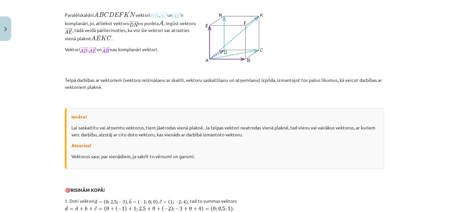  I want to click on p: Vektori , un nav komplanāri vektori., so click(131, 49).